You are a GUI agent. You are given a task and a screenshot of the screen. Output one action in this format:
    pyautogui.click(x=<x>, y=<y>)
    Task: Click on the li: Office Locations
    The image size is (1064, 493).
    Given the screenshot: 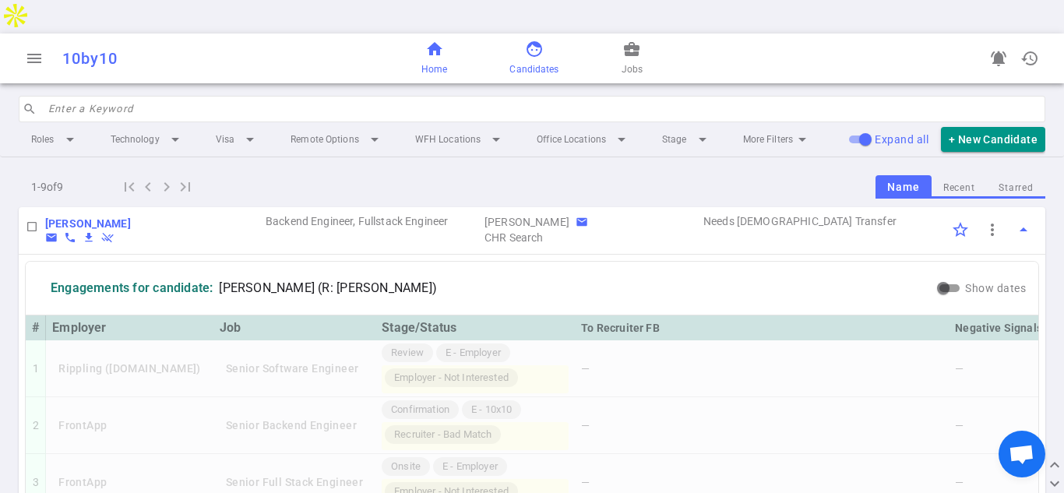 What is the action you would take?
    pyautogui.click(x=584, y=139)
    